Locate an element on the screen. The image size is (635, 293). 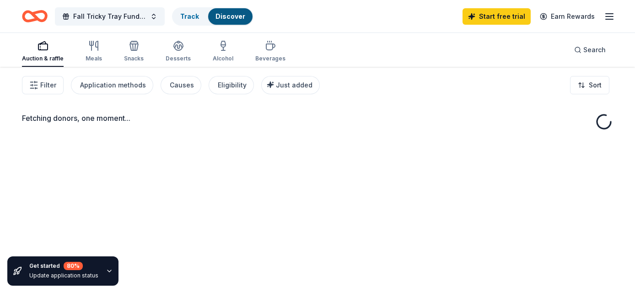
a: Discover is located at coordinates (230, 16).